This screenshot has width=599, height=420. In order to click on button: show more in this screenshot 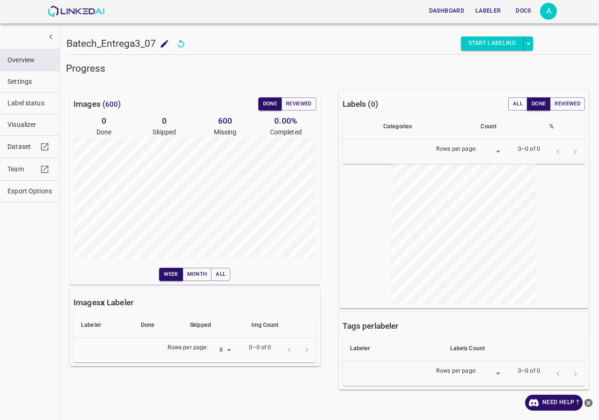, I will do `click(51, 36)`.